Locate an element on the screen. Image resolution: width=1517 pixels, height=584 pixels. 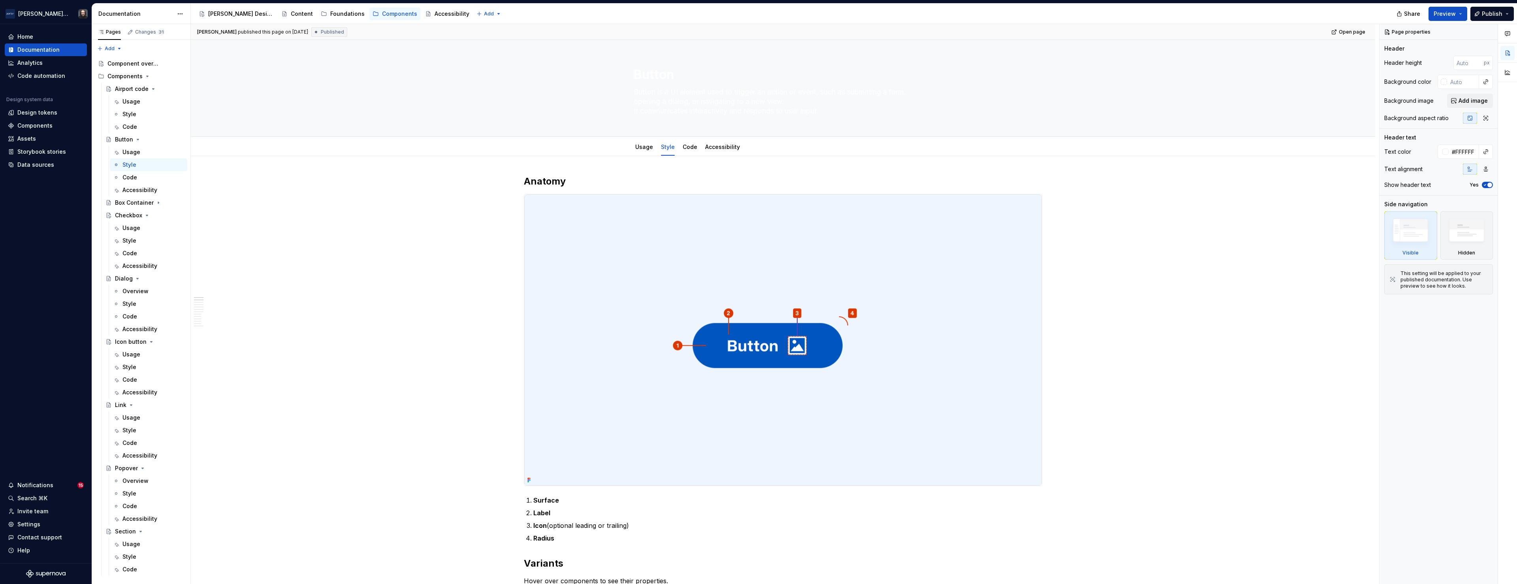
textarea: Button is located at coordinates (782, 75).